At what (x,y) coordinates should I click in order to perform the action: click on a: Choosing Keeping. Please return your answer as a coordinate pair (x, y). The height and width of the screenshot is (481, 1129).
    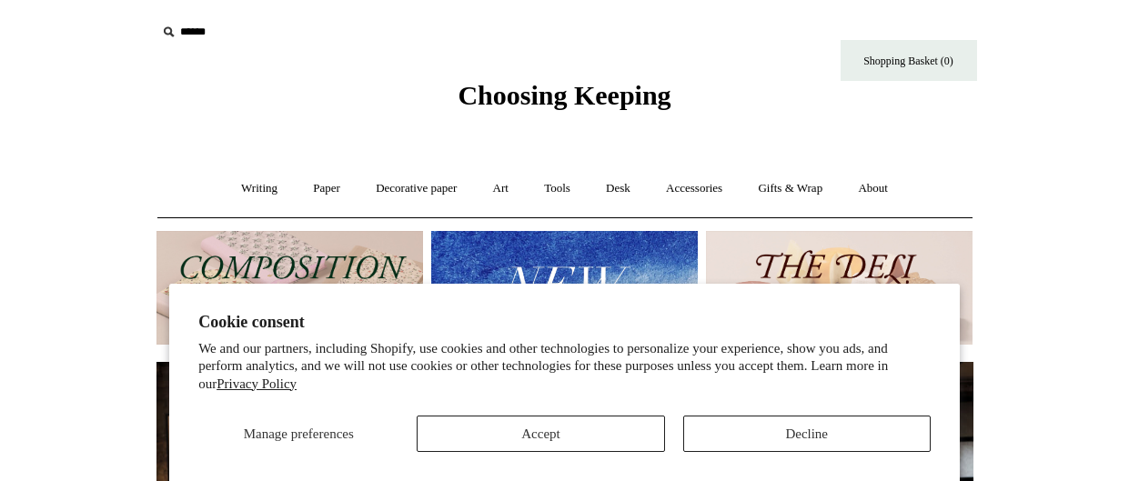
    Looking at the image, I should click on (564, 101).